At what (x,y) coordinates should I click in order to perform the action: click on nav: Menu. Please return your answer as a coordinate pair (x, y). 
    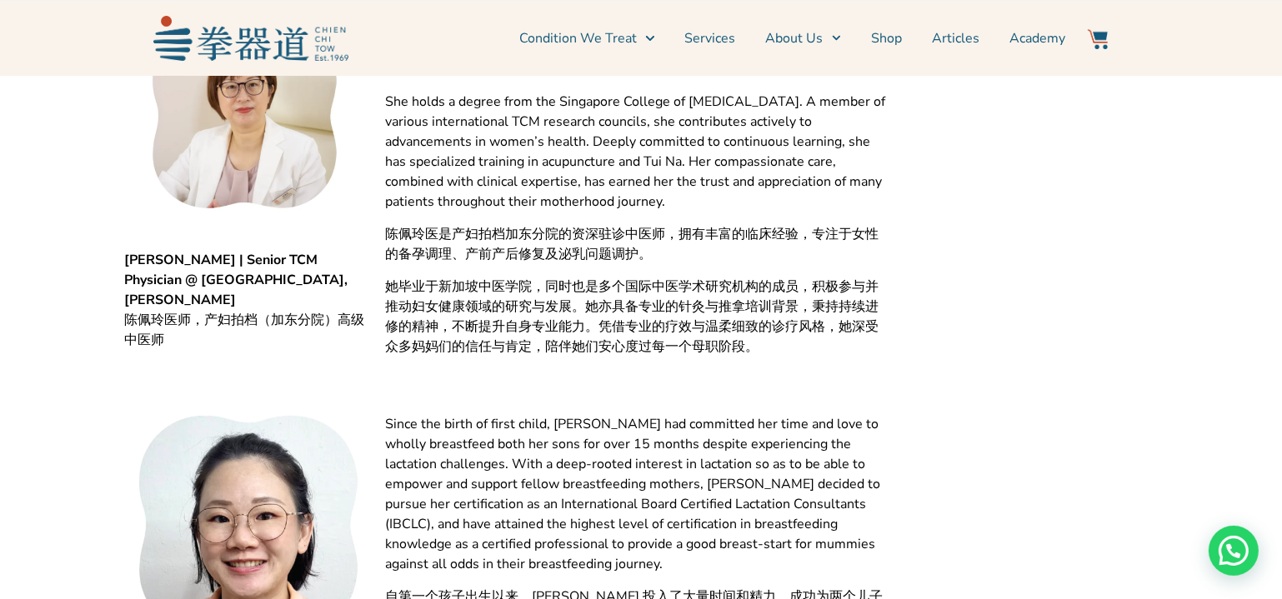
    Looking at the image, I should click on (711, 38).